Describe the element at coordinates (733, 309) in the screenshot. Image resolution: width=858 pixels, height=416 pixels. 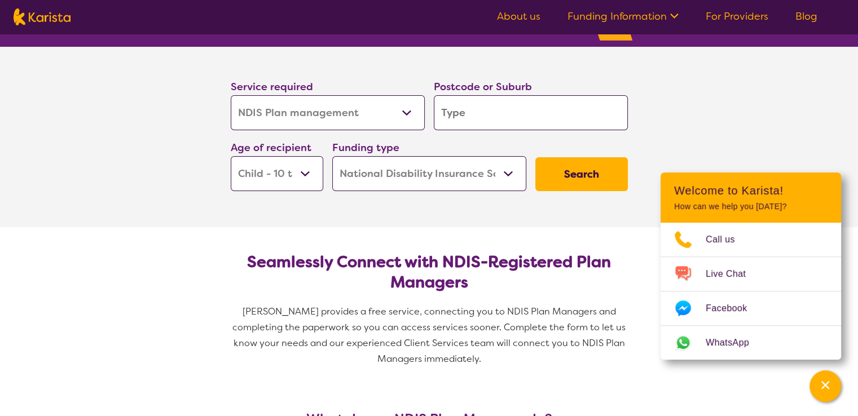
I see `span: Facebook` at that location.